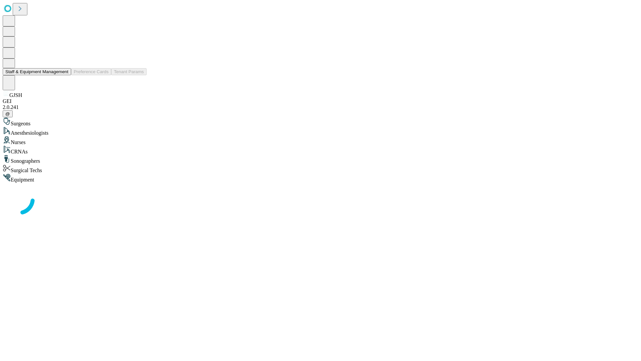  I want to click on div: Nurses, so click(321, 141).